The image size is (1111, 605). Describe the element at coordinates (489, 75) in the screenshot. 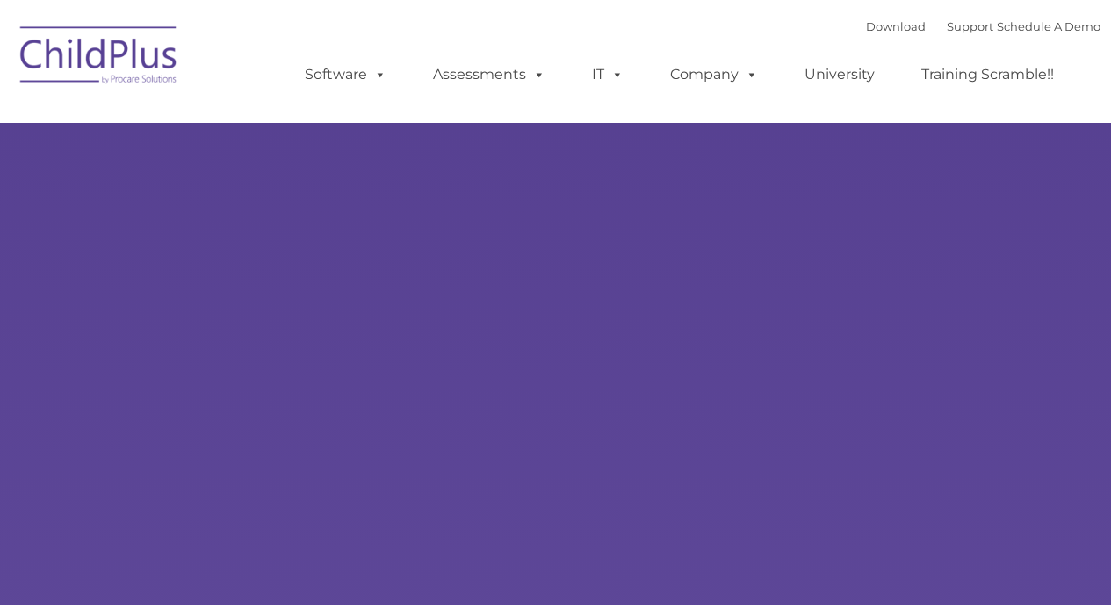

I see `a: Assessments` at that location.